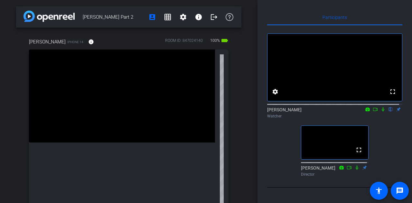  What do you see at coordinates (152, 17) in the screenshot?
I see `mat-icon: account_box` at bounding box center [152, 17].